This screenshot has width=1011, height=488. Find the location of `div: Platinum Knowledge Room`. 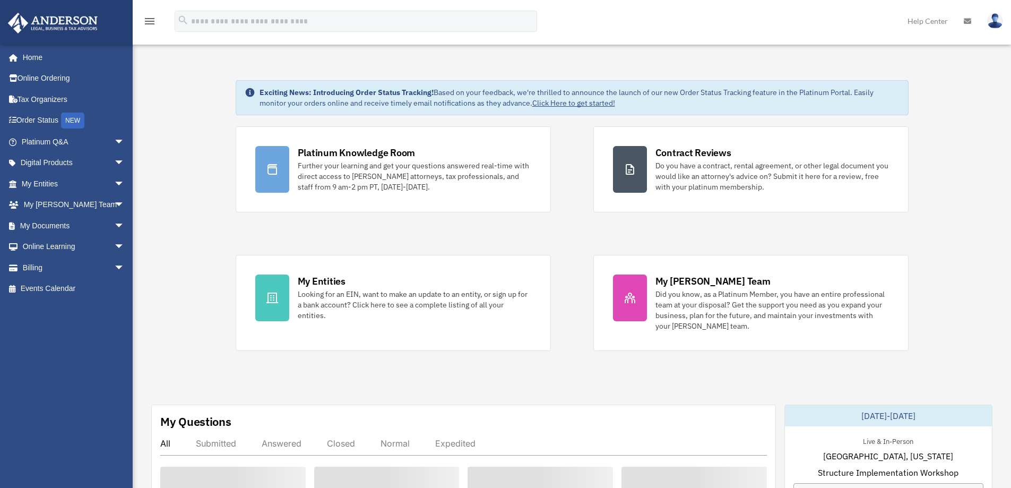

div: Platinum Knowledge Room is located at coordinates (357, 152).